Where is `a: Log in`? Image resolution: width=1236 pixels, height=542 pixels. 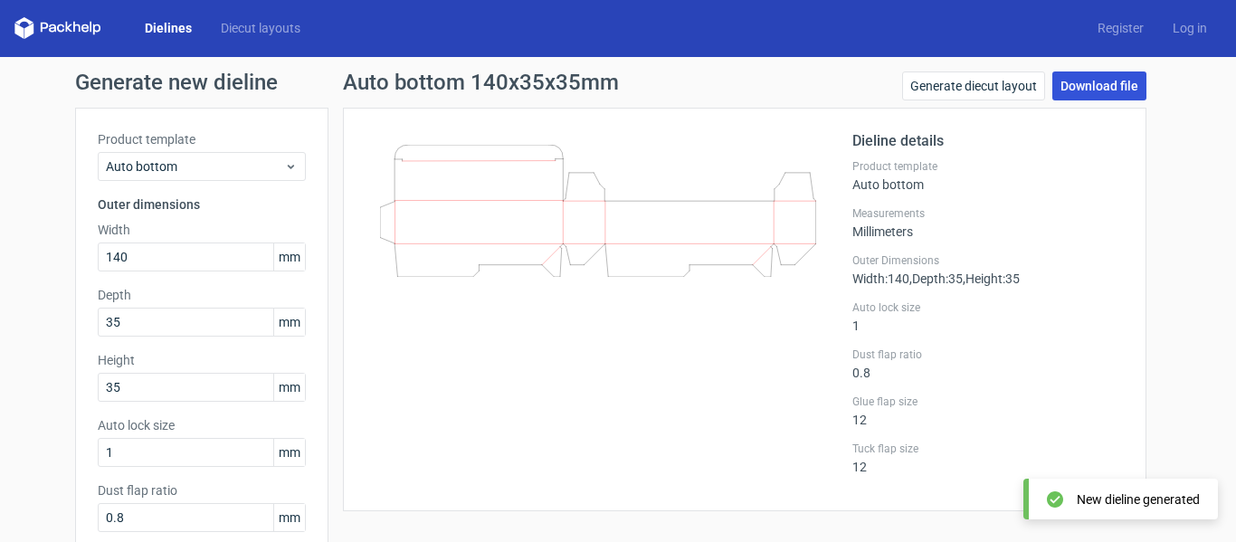
a: Log in is located at coordinates (1190, 28).